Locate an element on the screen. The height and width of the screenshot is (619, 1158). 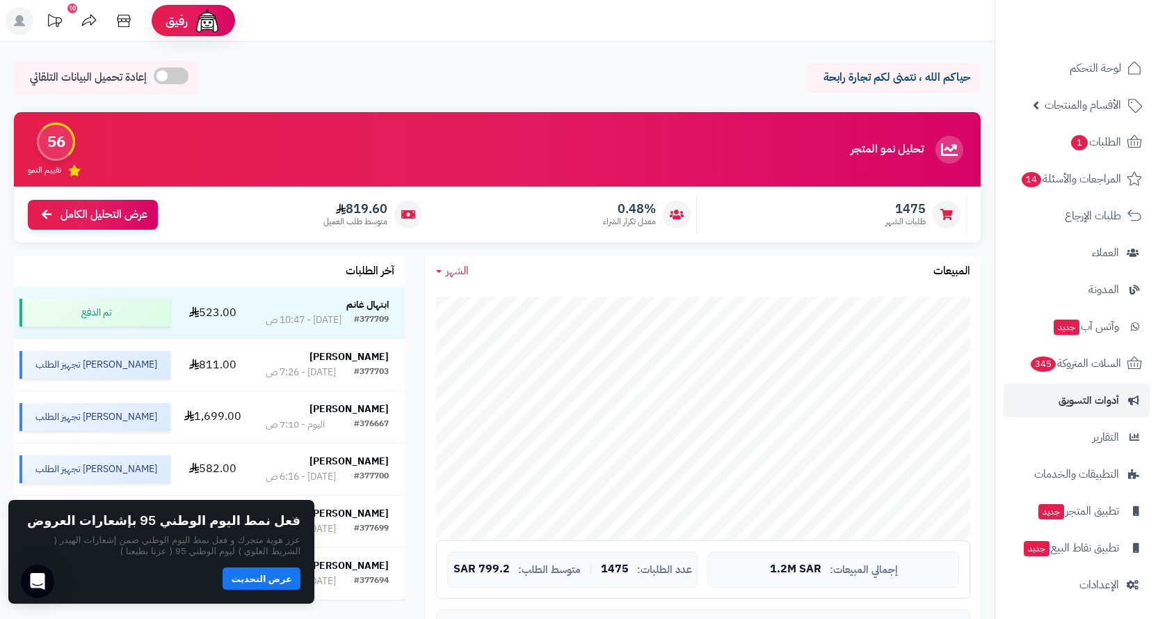
div: #377699 is located at coordinates (372, 529).